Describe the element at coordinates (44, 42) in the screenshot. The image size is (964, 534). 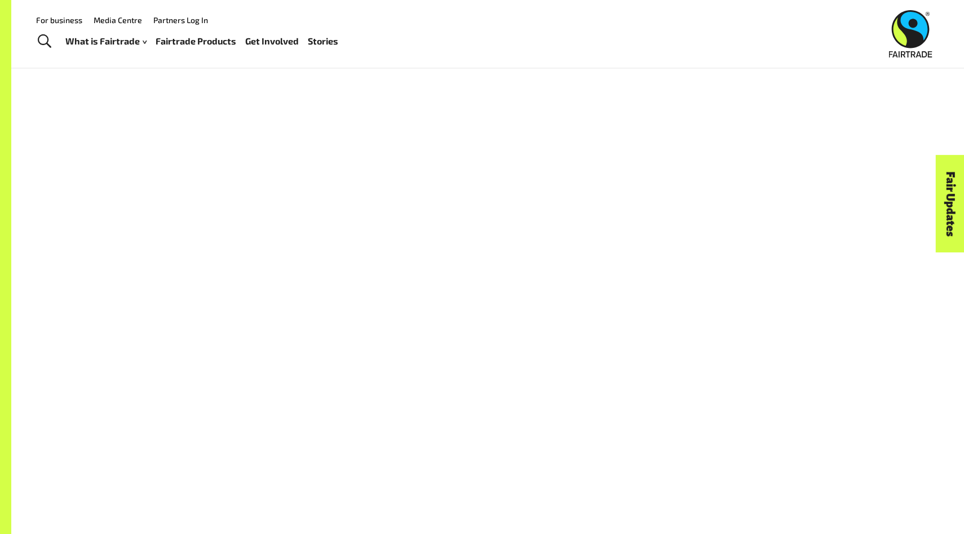
I see `a: Toggle Search` at that location.